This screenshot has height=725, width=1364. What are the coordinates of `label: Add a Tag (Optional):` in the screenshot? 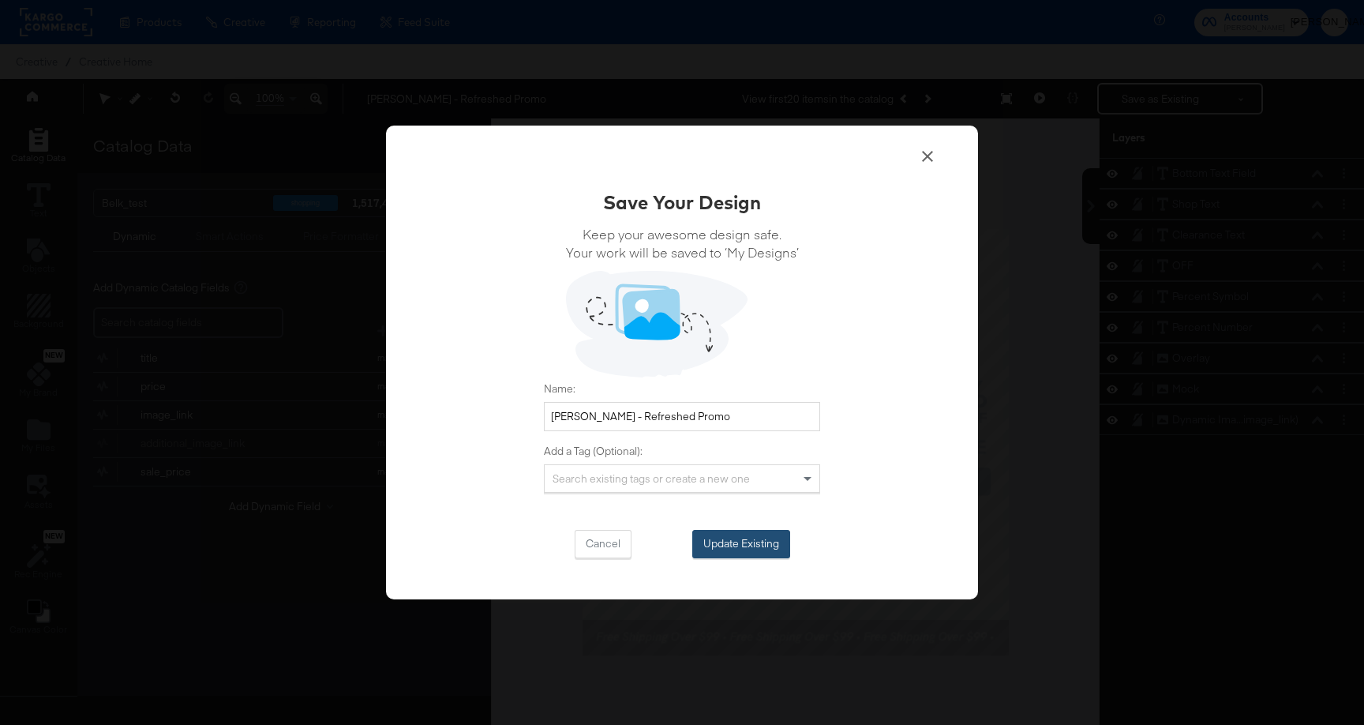 It's located at (682, 451).